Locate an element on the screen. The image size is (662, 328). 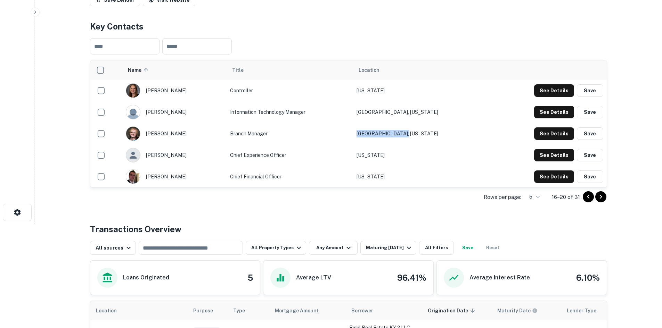
th: Maturity dates displayed may be estimated. Please contact the lender for the most accurate maturi... is located at coordinates (526, 311).